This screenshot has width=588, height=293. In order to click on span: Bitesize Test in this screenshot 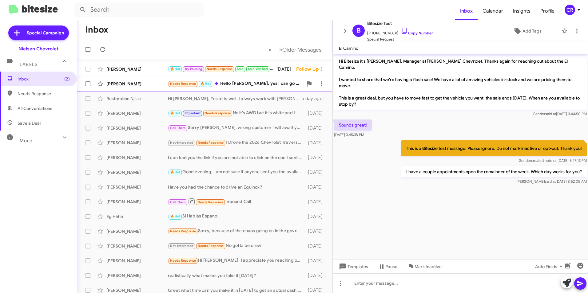, I will do `click(400, 23)`.